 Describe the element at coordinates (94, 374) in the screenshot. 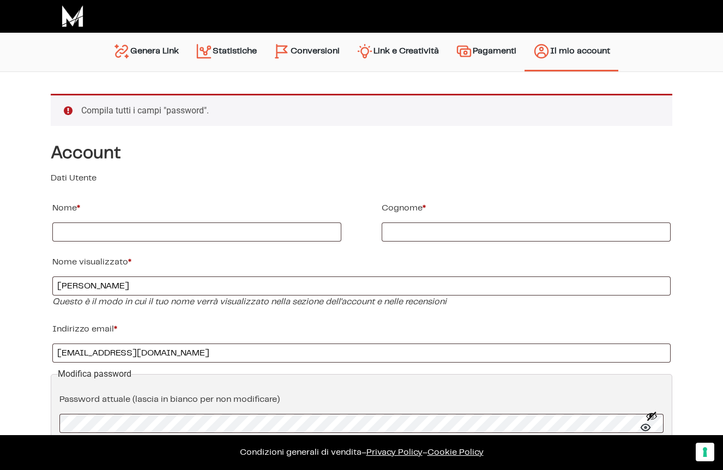

I see `legend: Modifica password` at that location.